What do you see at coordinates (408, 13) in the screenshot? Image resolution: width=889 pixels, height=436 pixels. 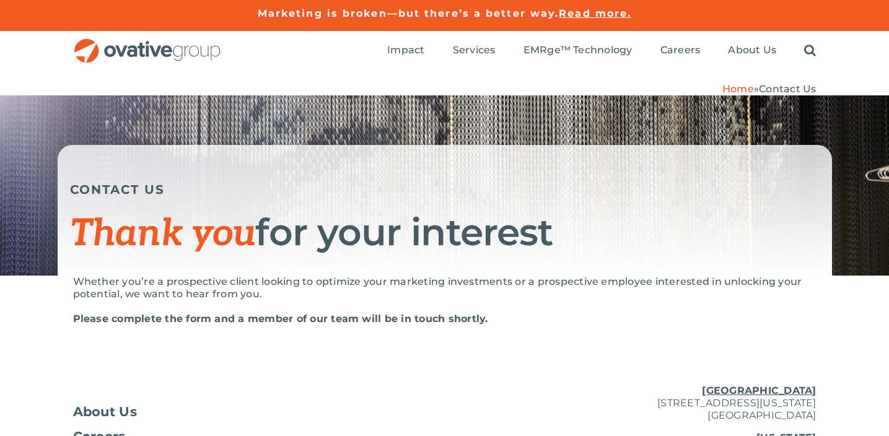 I see `a: Marketing is broken—but there’s a better way.` at bounding box center [408, 13].